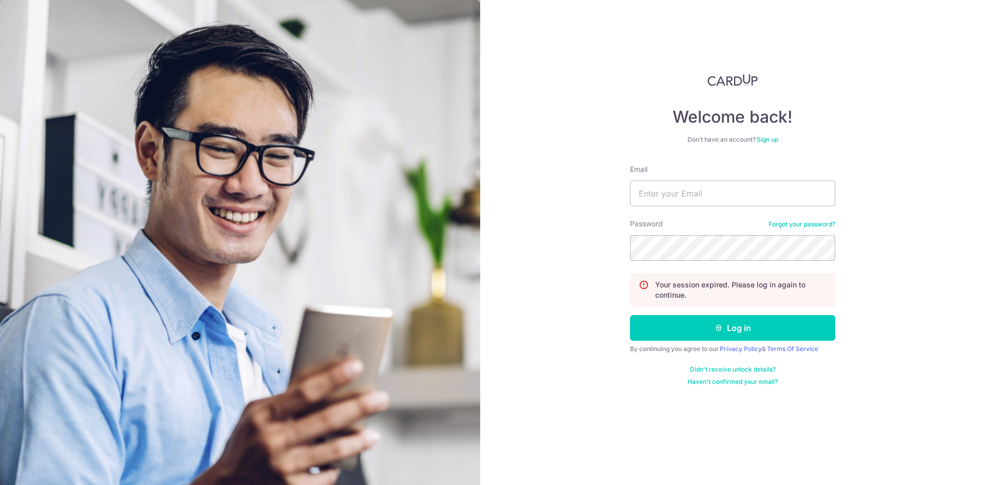 This screenshot has height=485, width=985. Describe the element at coordinates (793, 348) in the screenshot. I see `a: Terms Of Service` at that location.